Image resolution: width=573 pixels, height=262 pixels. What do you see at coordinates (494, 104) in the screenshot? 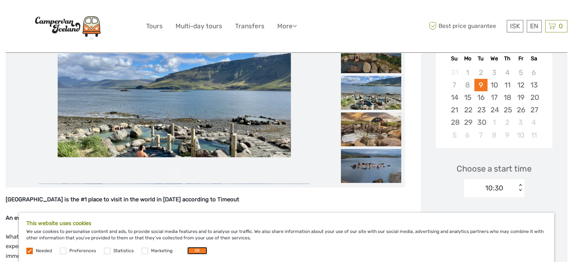
I see `div: month 2025-09` at bounding box center [494, 104].